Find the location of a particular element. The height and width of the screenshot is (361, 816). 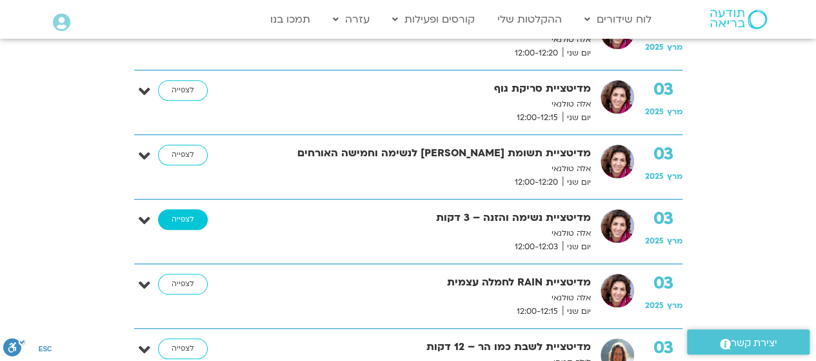

a: ההקלטות שלי is located at coordinates (530, 19).